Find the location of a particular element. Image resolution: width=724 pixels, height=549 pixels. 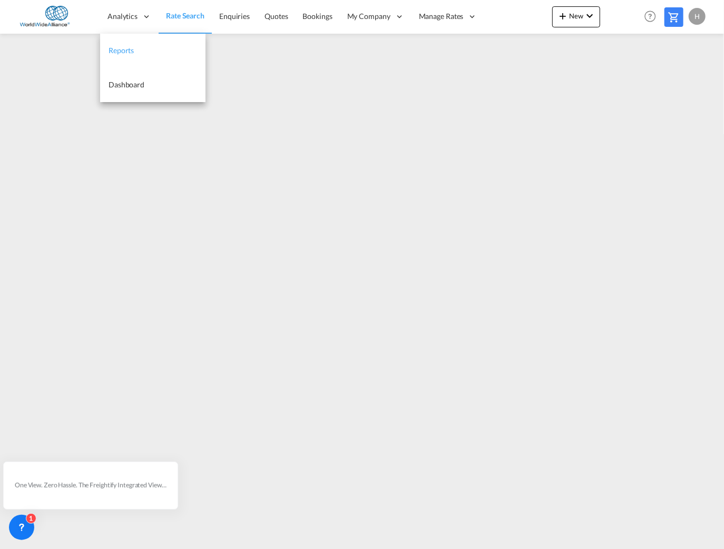

button: icon-plus 400-fgNewicon-chevron-down is located at coordinates (576, 17).